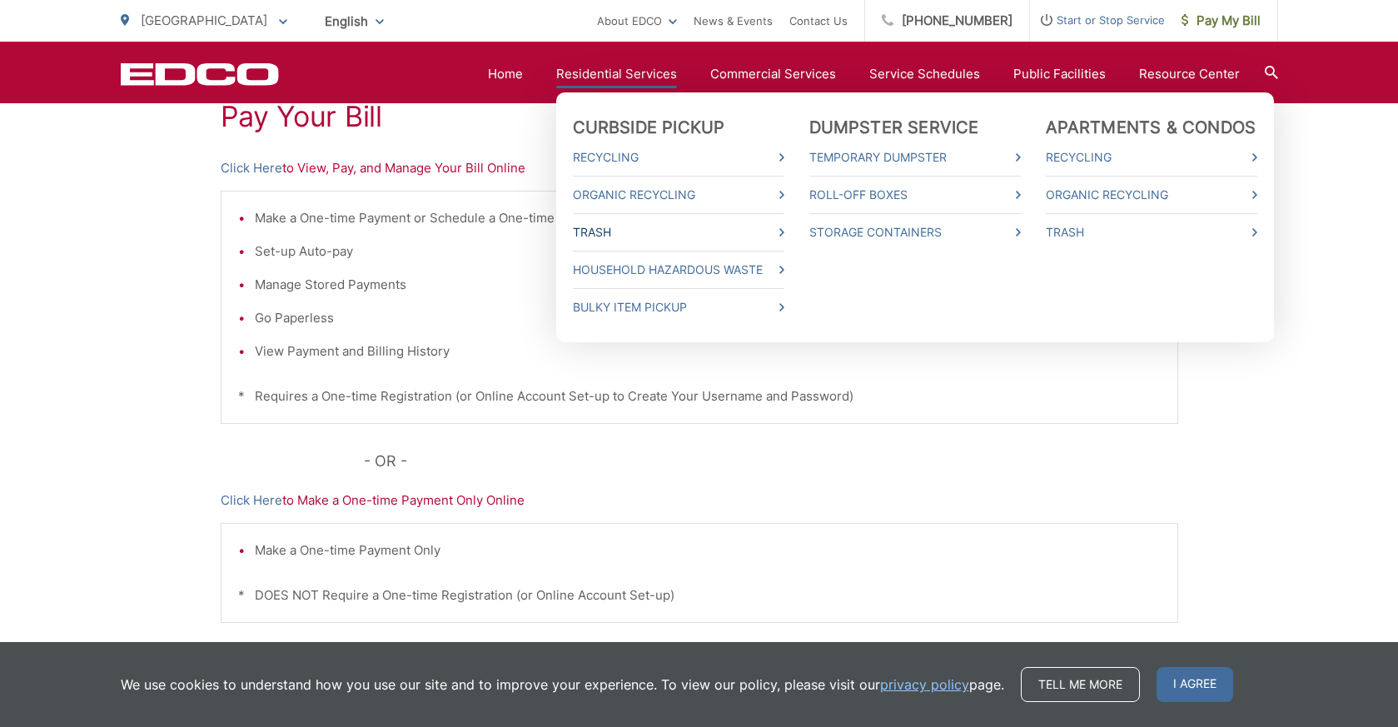 Image resolution: width=1398 pixels, height=727 pixels. I want to click on h1: Pay Your Bill, so click(699, 117).